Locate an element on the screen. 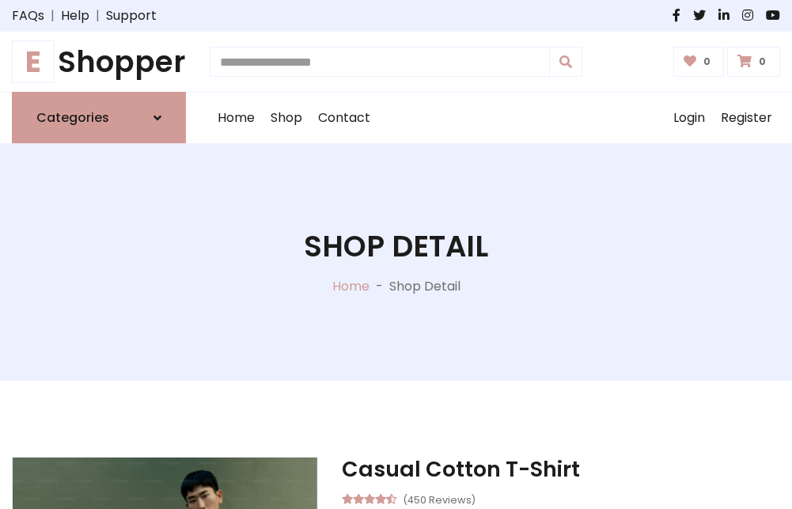  small: (450 Reviews) is located at coordinates (439, 499).